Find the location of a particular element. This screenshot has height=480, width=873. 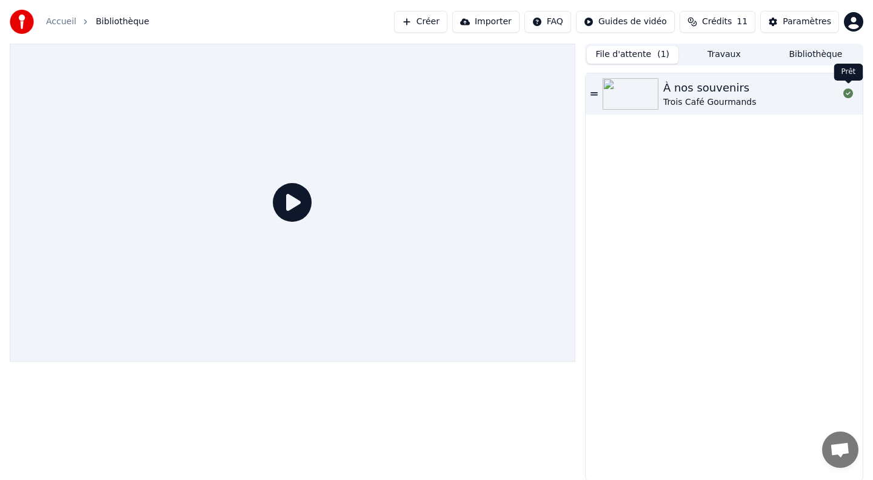

button: Crédits11 is located at coordinates (717, 22).